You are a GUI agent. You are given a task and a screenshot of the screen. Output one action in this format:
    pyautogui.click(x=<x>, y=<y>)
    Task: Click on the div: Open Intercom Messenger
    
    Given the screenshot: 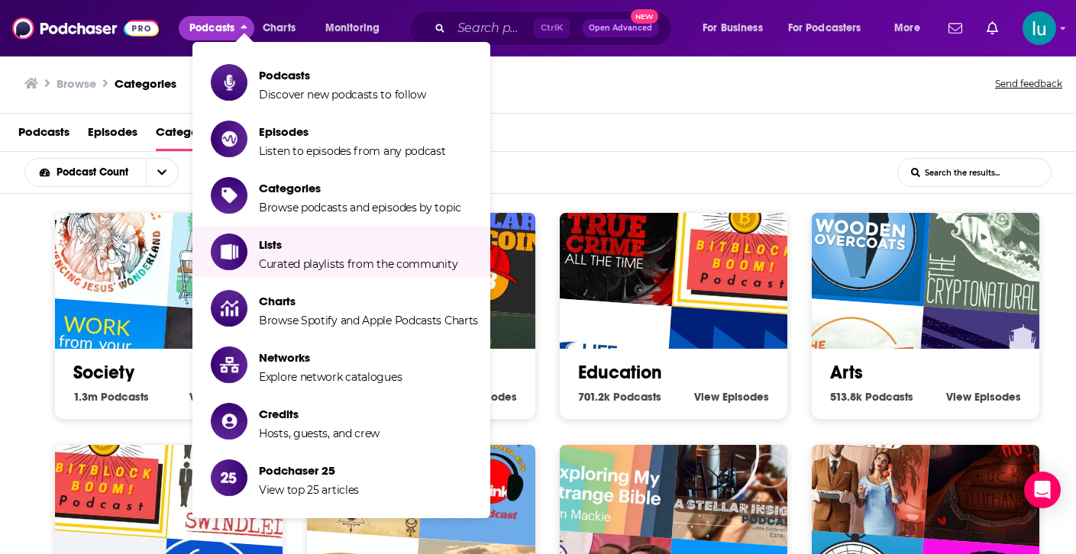 What is the action you would take?
    pyautogui.click(x=1042, y=490)
    